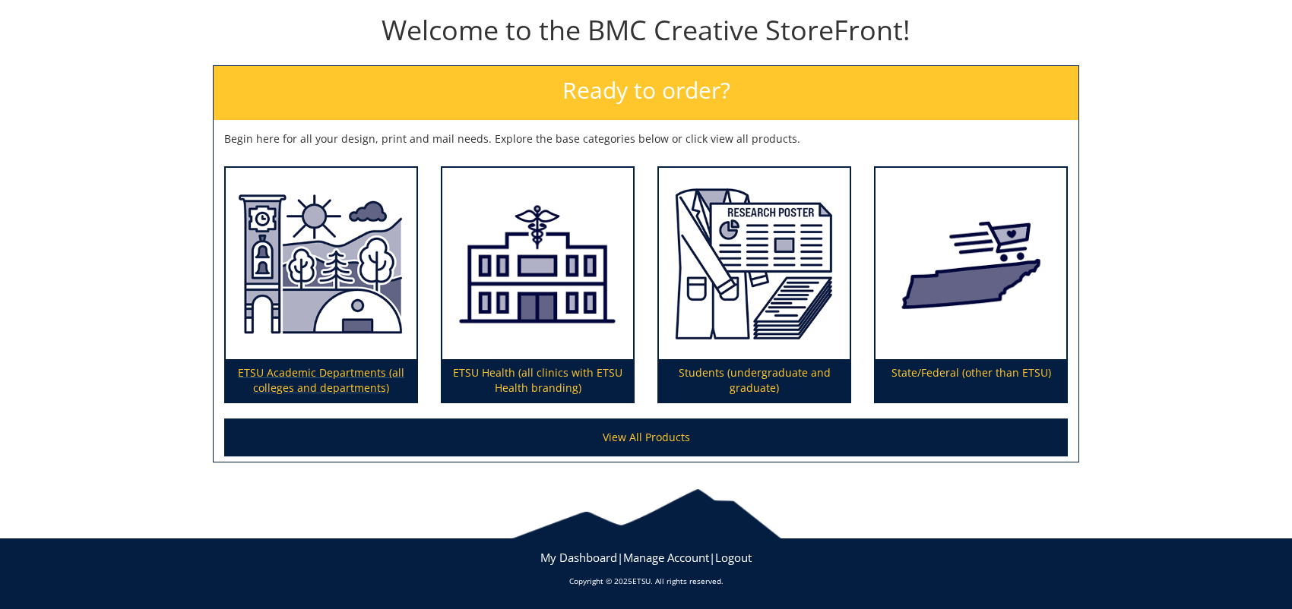 The image size is (1292, 609). I want to click on p: State/Federal (other than ETSU), so click(970, 381).